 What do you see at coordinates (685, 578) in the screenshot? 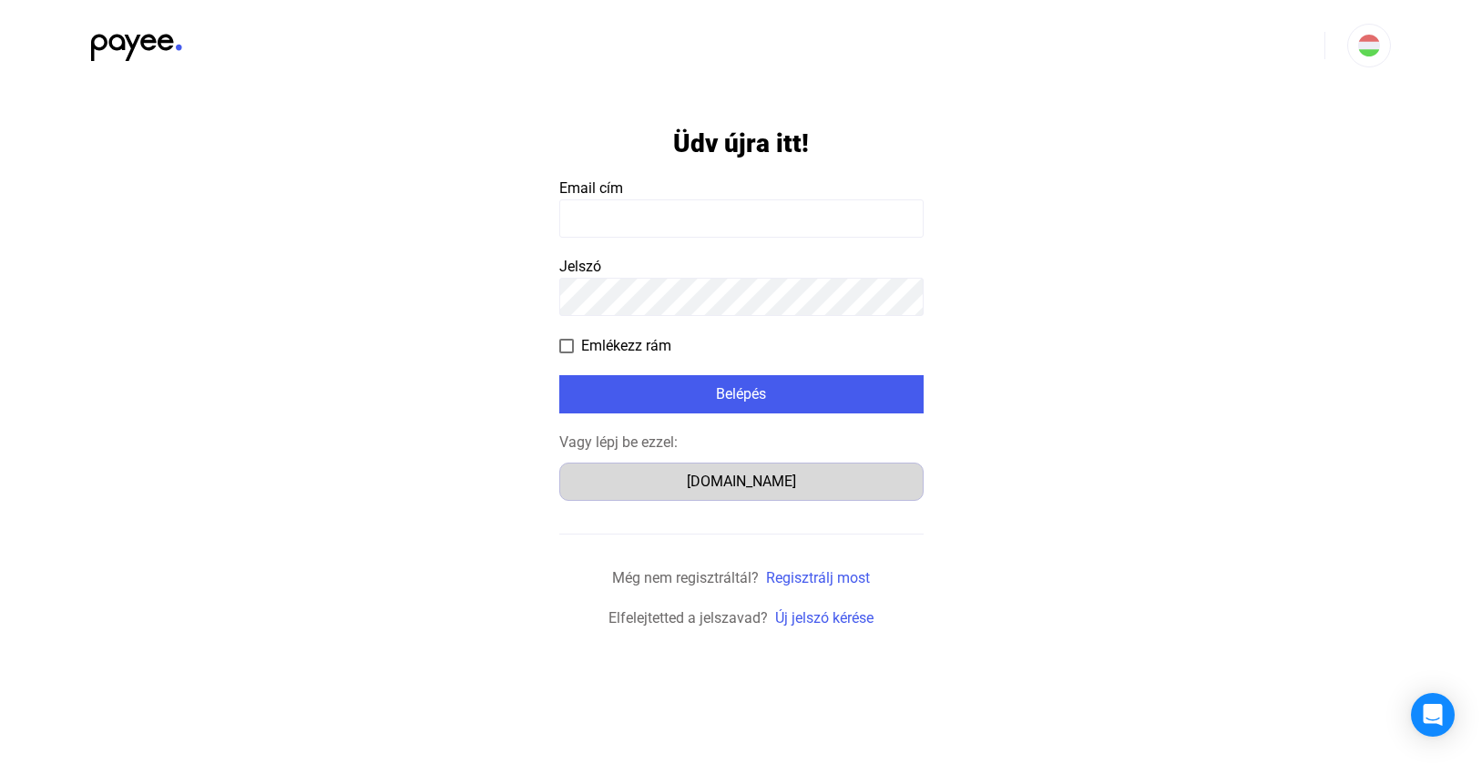
I see `span: Még nem regisztráltál?` at bounding box center [685, 578].